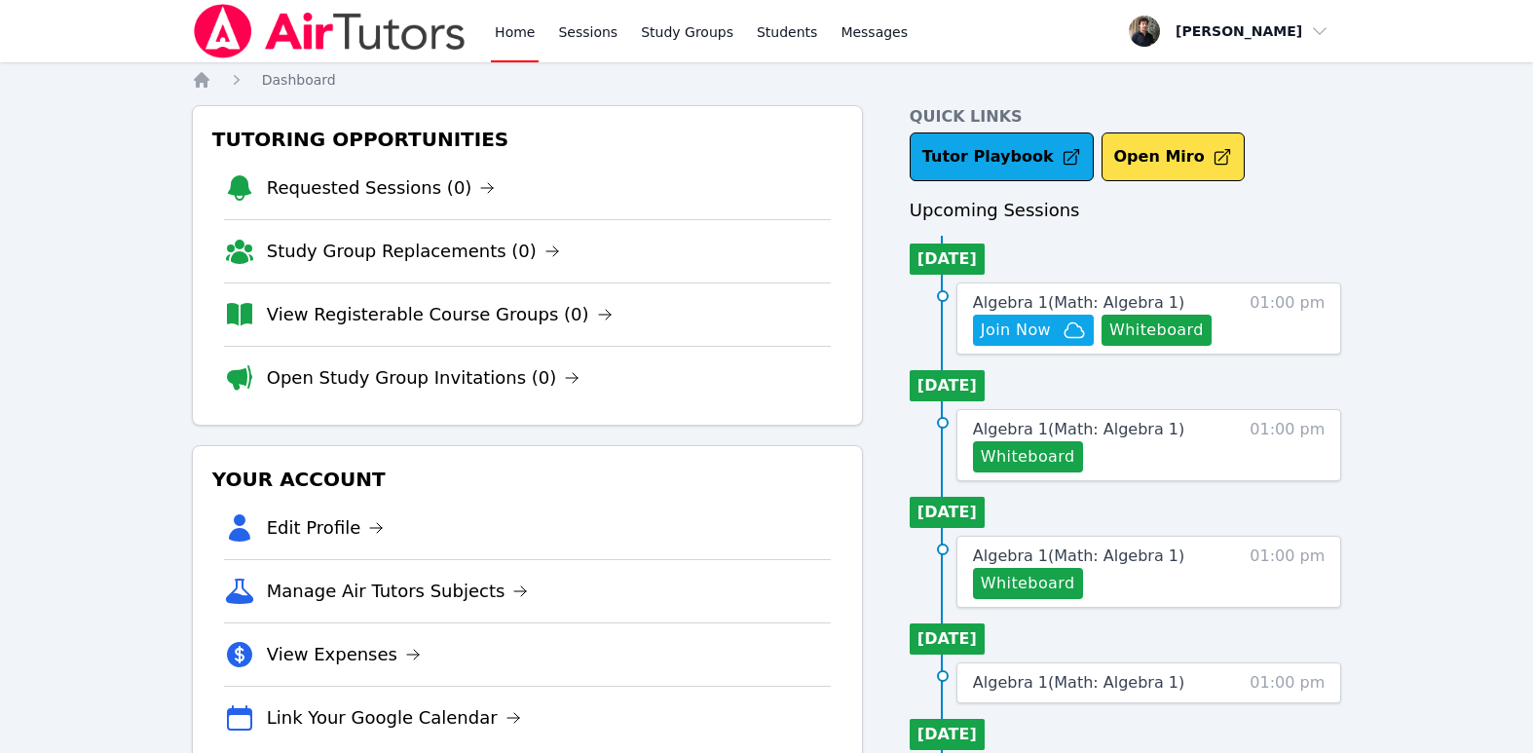  I want to click on h3: Tutoring Opportunities, so click(527, 139).